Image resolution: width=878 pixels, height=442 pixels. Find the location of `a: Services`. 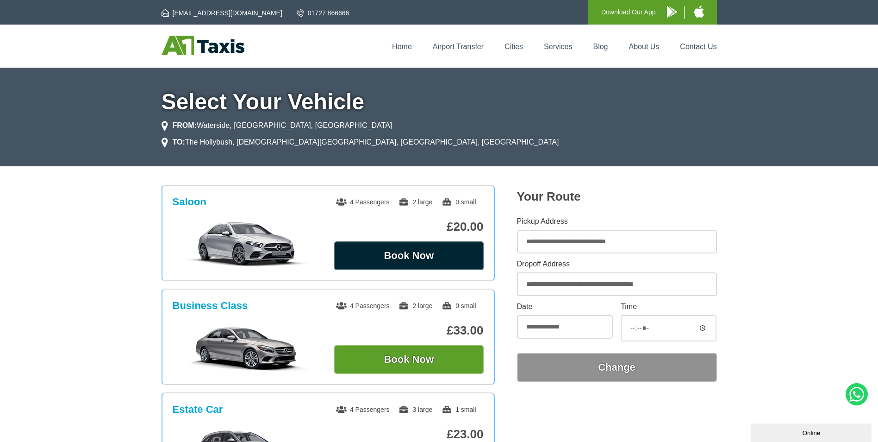

a: Services is located at coordinates (558, 46).